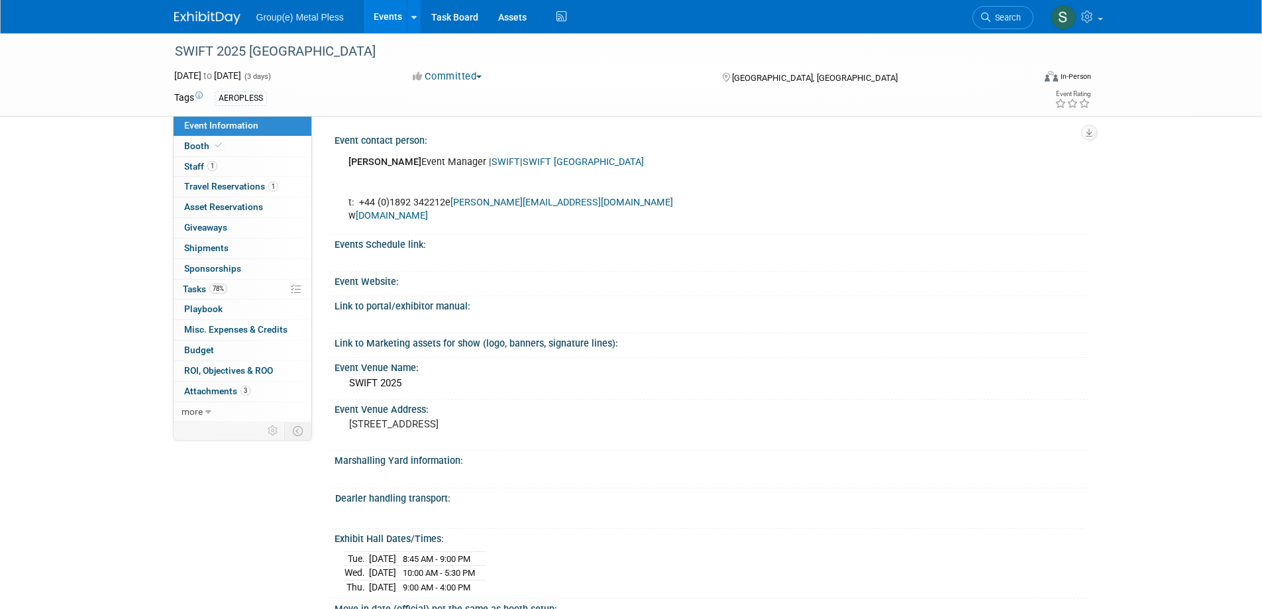 This screenshot has height=609, width=1262. I want to click on span: Search, so click(1006, 17).